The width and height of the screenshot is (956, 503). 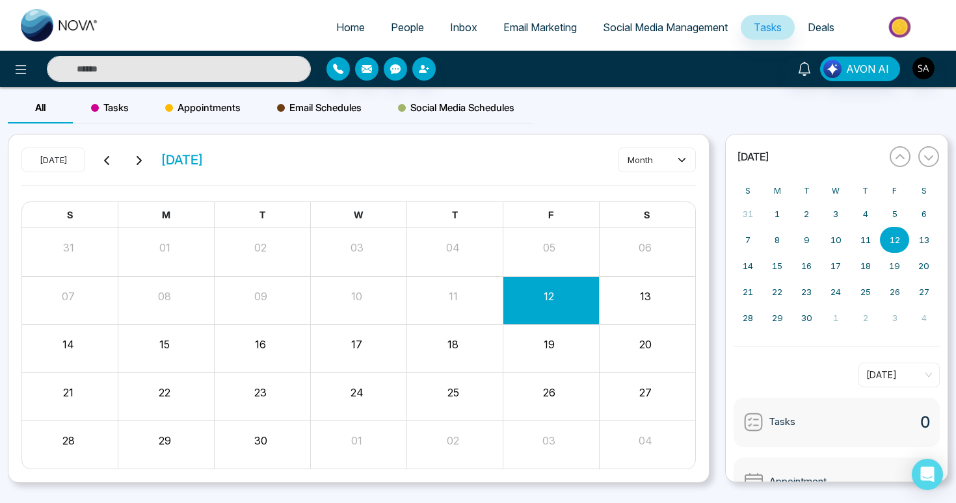 I want to click on abbr: September 16, 2025, so click(x=807, y=266).